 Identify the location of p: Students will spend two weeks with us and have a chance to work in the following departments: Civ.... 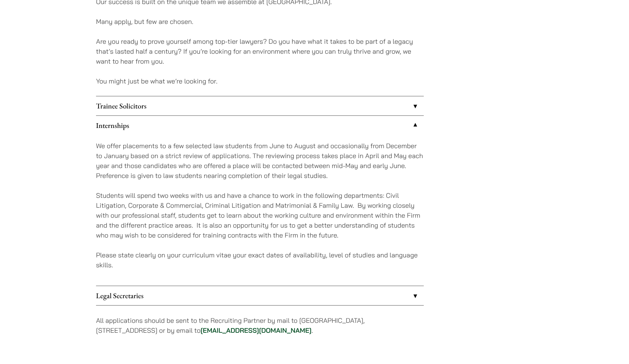
(260, 215).